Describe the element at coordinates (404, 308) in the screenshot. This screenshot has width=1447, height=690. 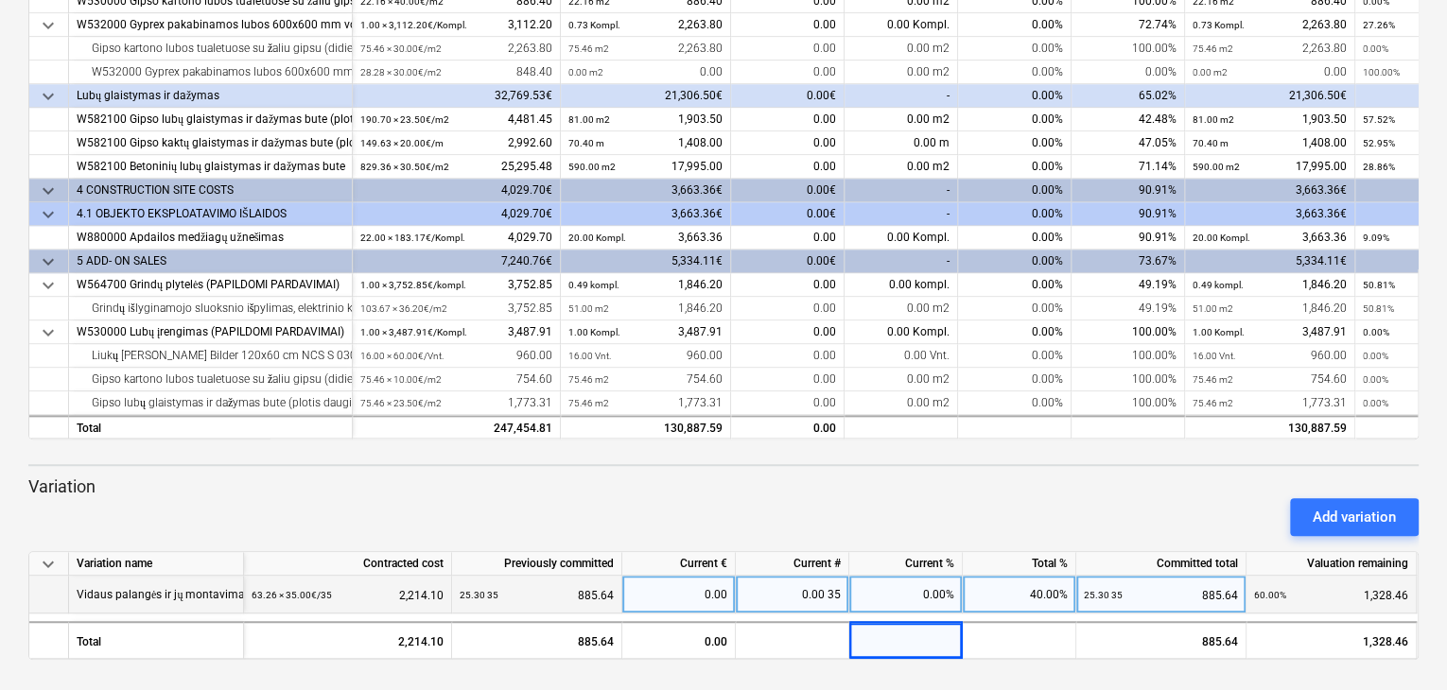
I see `small: 103.67 × 36.20€ / m2` at that location.